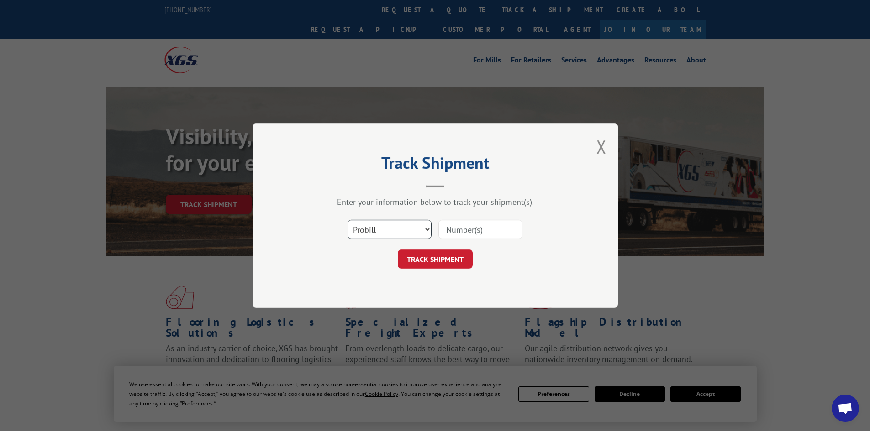 Image resolution: width=870 pixels, height=431 pixels. What do you see at coordinates (435, 259) in the screenshot?
I see `button: TRACK SHIPMENT` at bounding box center [435, 259].